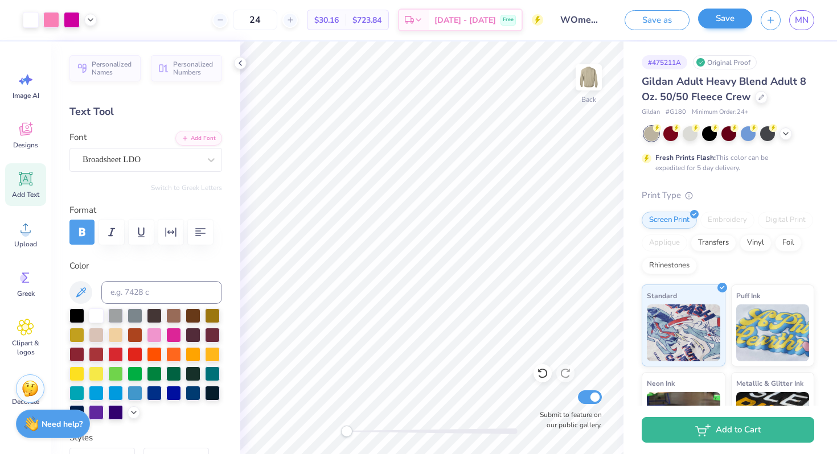  What do you see at coordinates (326, 20) in the screenshot?
I see `span: $30.16` at bounding box center [326, 20].